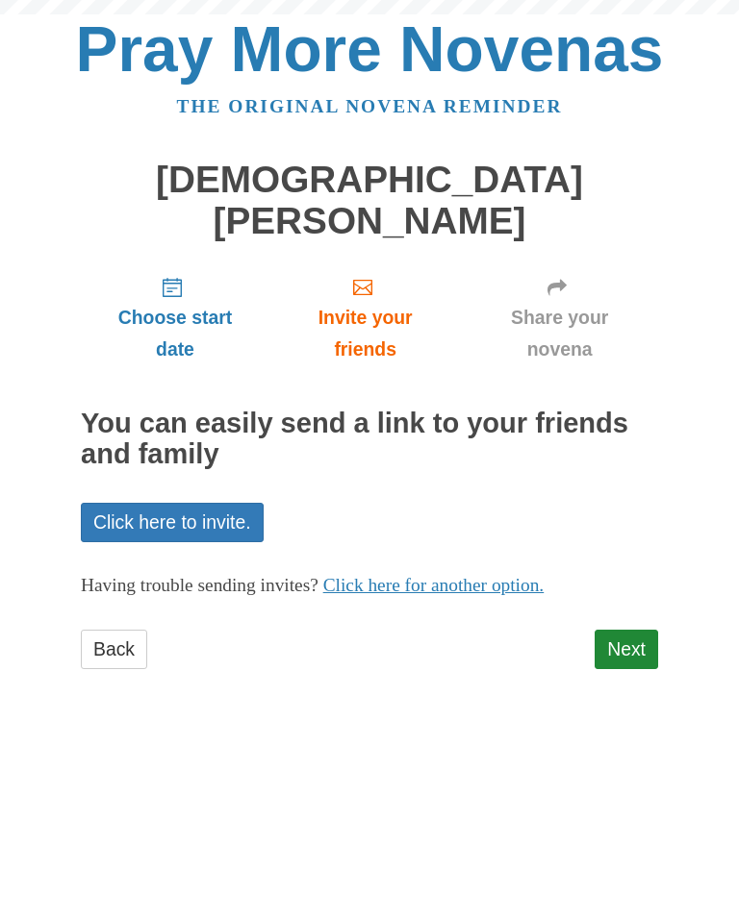 The image size is (739, 919). Describe the element at coordinates (369, 106) in the screenshot. I see `a: The original novena reminder` at that location.